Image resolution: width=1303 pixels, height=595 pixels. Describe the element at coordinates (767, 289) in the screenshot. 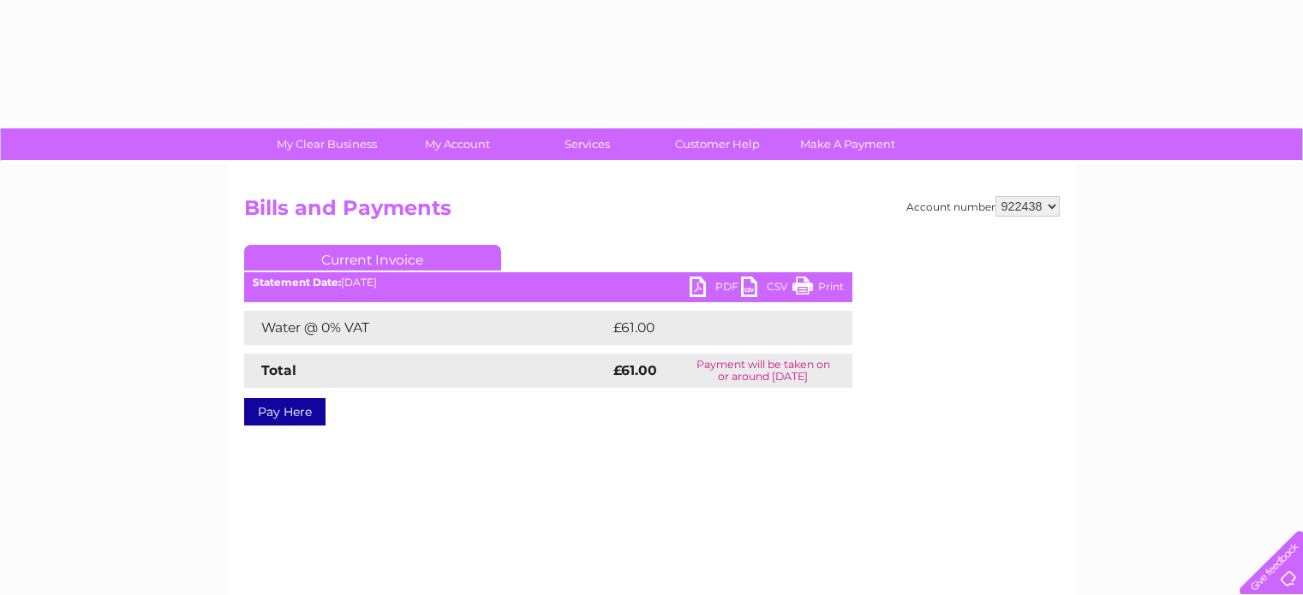

I see `a: CSV` at that location.